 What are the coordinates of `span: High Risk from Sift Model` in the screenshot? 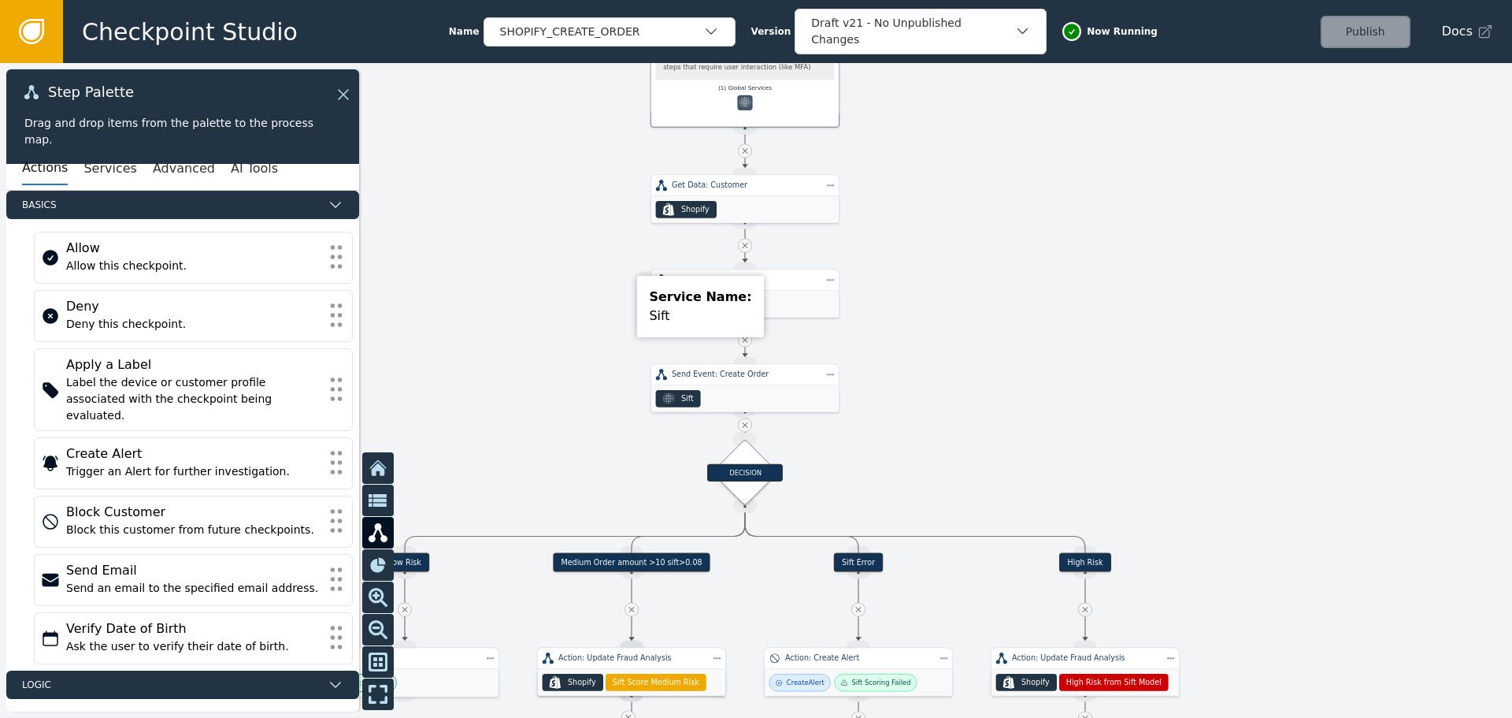 It's located at (1114, 682).